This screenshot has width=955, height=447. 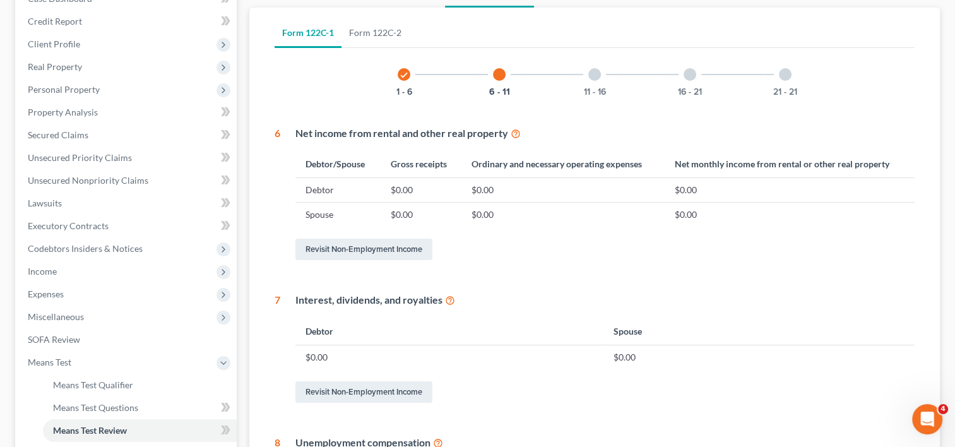 What do you see at coordinates (449, 331) in the screenshot?
I see `th: Debtor` at bounding box center [449, 331].